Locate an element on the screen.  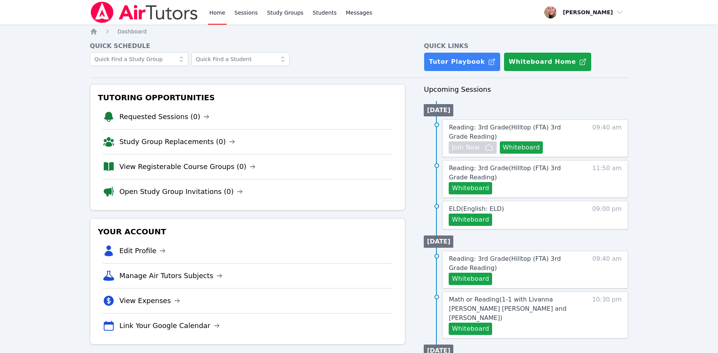
a: Study Group Replacements (0) is located at coordinates (177, 142).